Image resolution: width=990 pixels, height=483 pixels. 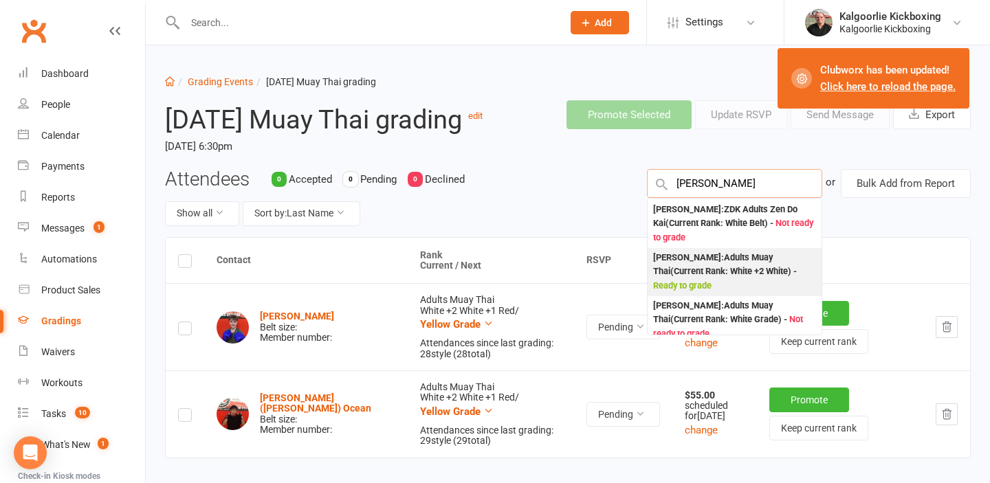 I want to click on div: People, so click(x=56, y=105).